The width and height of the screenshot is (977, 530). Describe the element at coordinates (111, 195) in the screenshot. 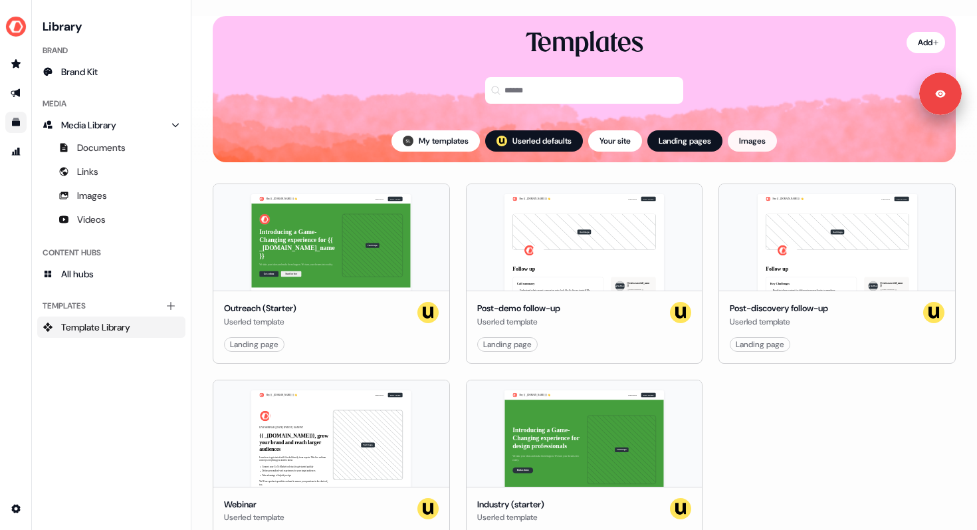

I see `a: Images` at that location.